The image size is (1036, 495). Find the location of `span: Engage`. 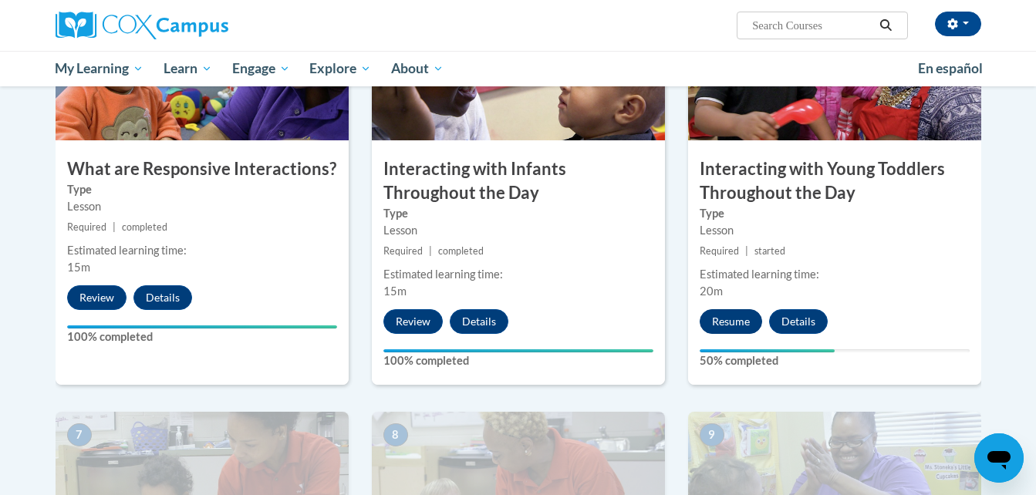

span: Engage is located at coordinates (261, 69).